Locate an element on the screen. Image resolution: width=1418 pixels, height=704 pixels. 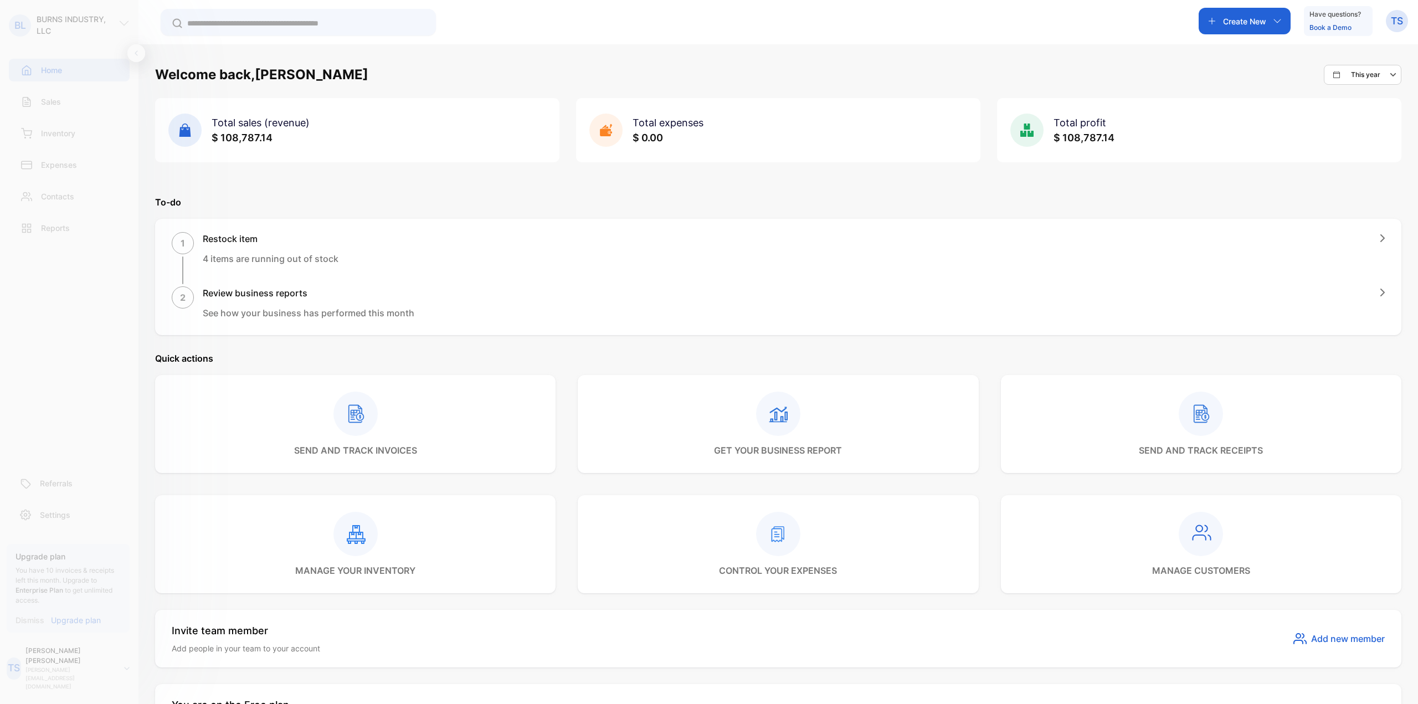
p: This year is located at coordinates (1365, 75).